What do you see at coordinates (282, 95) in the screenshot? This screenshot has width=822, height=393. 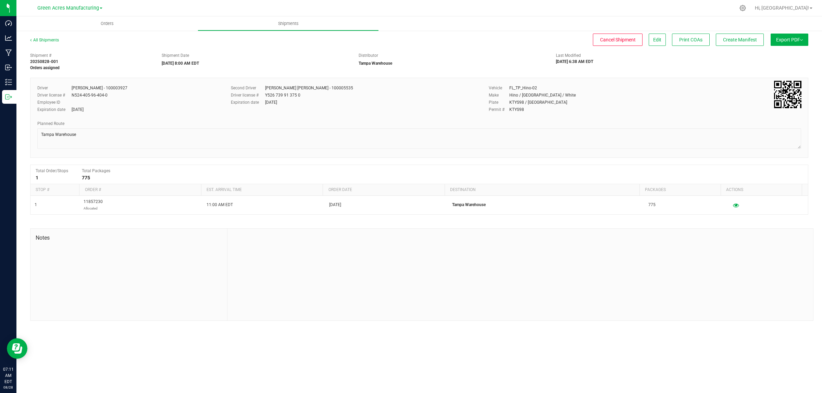 I see `div: Y526 739 91 375 0` at bounding box center [282, 95].